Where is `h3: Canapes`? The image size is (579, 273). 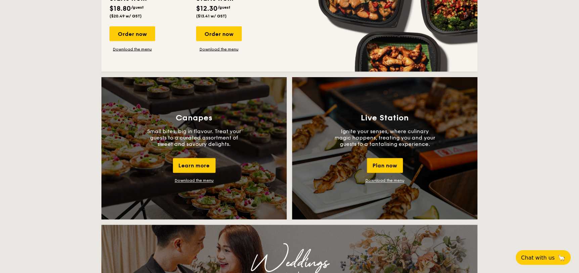
h3: Canapes is located at coordinates (194, 118).